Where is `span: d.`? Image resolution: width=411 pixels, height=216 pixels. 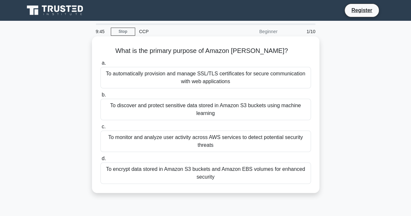 span: d. is located at coordinates (104, 158).